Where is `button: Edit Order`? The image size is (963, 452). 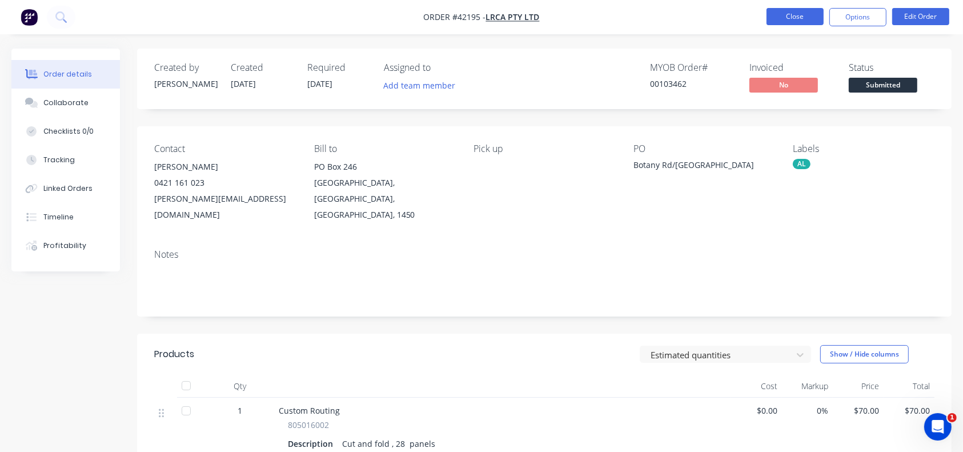 button: Edit Order is located at coordinates (920, 17).